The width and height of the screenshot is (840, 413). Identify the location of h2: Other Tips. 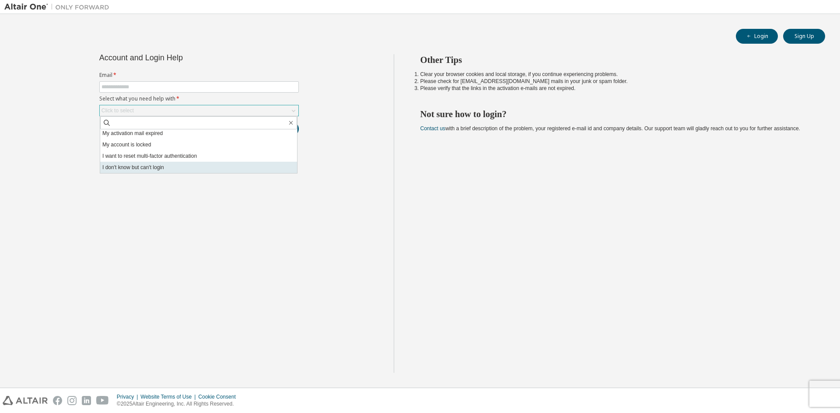
(615, 60).